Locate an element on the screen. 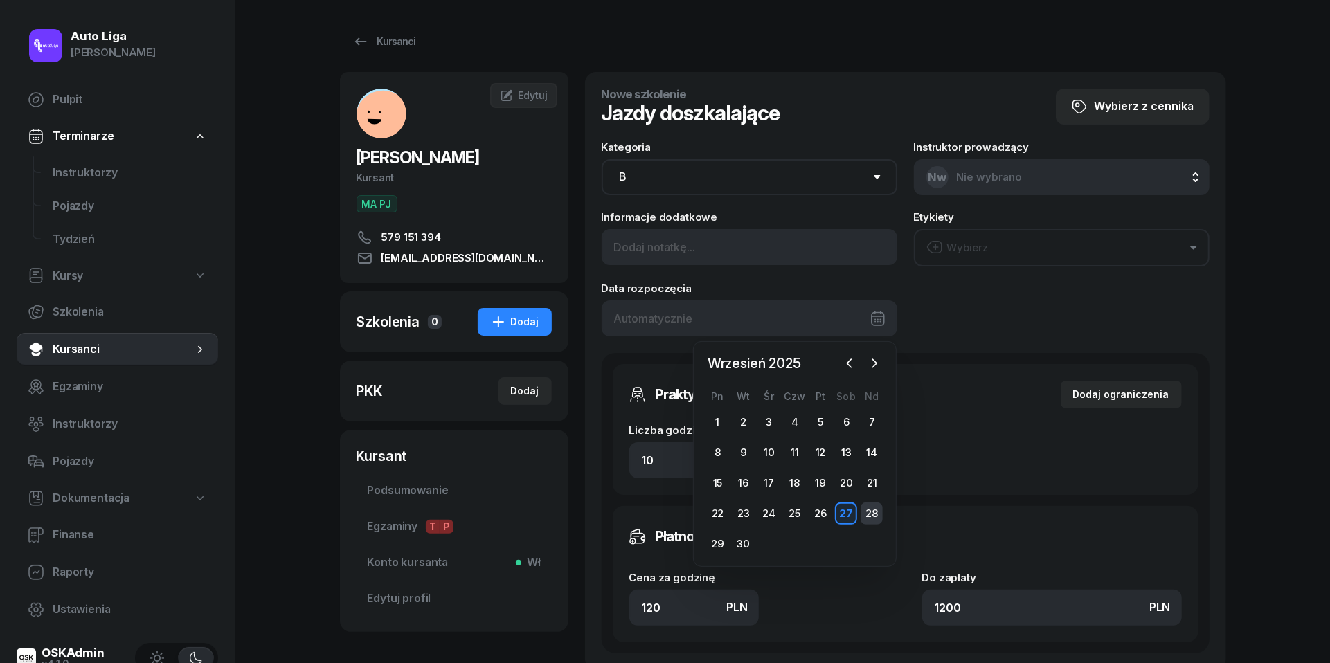 The height and width of the screenshot is (663, 1330). span: Podsumowanie is located at coordinates (454, 491).